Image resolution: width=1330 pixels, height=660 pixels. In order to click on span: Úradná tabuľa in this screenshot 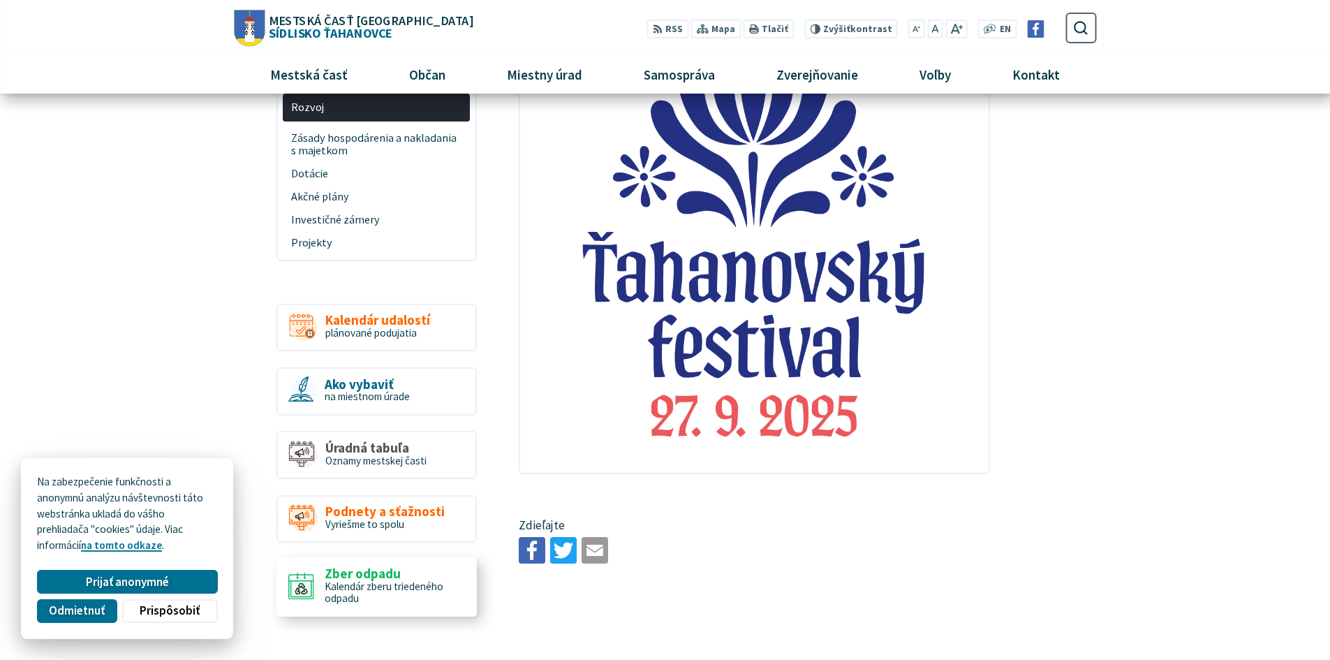, I will do `click(376, 448)`.